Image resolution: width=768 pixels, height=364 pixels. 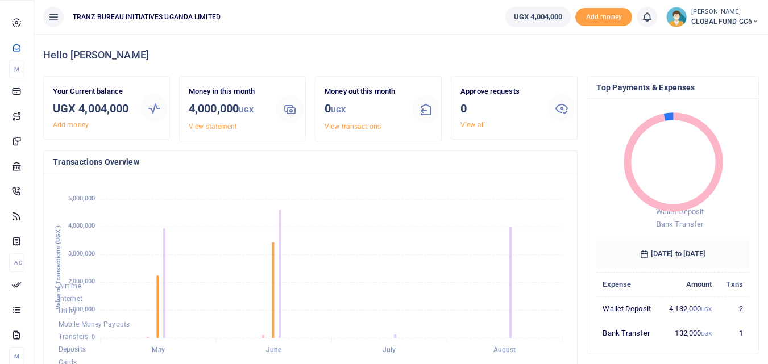 I want to click on span: Utility, so click(x=68, y=312).